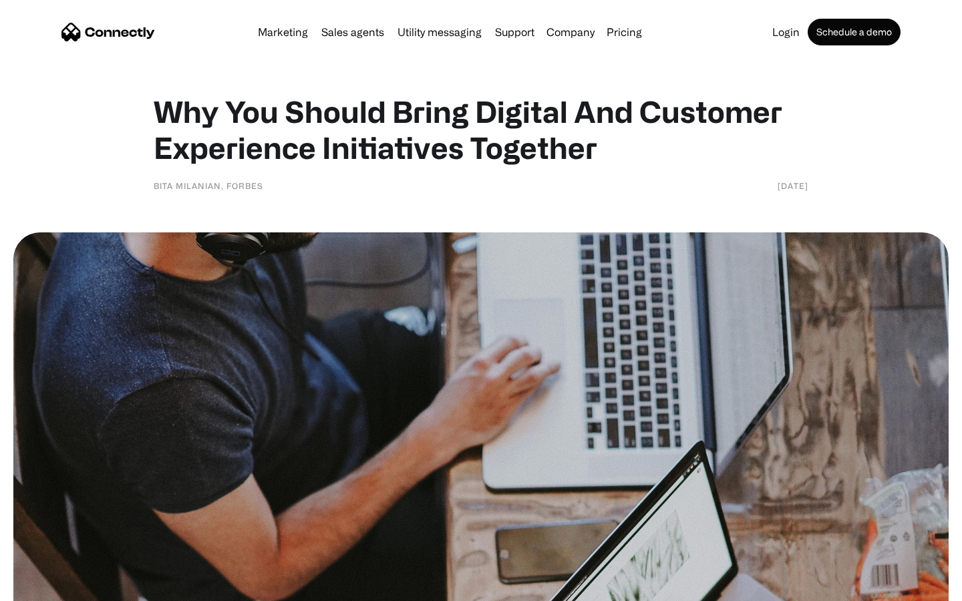 This screenshot has width=962, height=601. I want to click on a: Sales agents, so click(353, 32).